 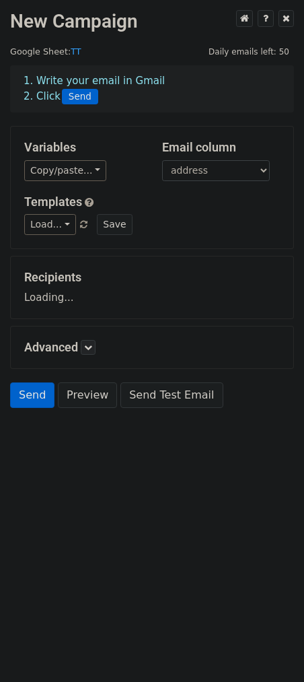 What do you see at coordinates (50, 224) in the screenshot?
I see `a: Load...` at bounding box center [50, 224].